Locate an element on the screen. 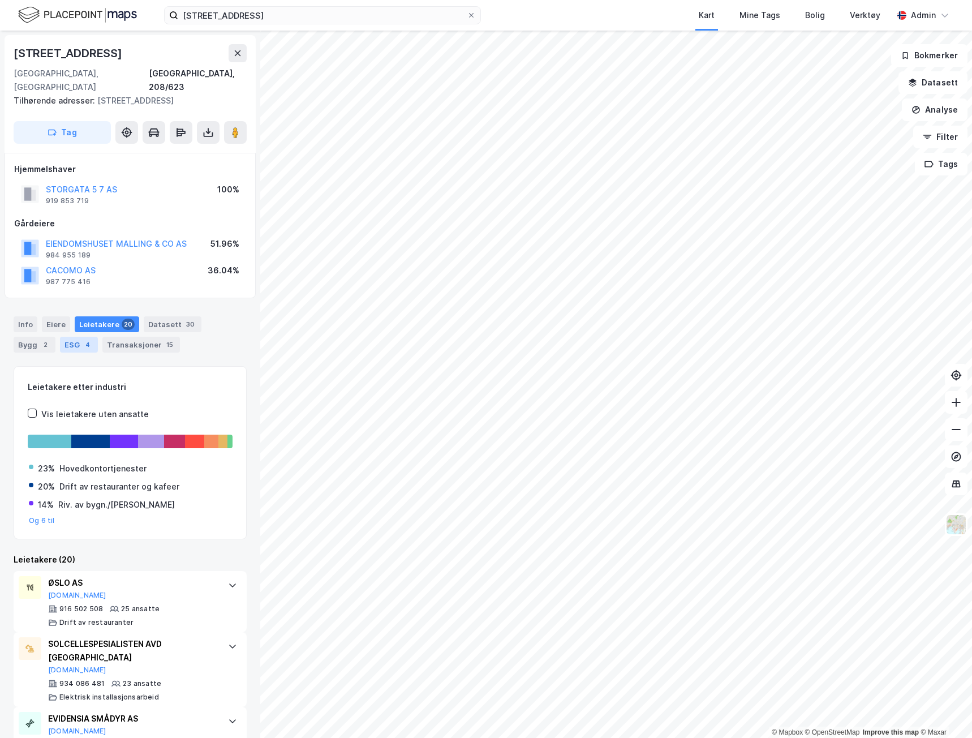 This screenshot has width=972, height=738. div: Info is located at coordinates (25, 324).